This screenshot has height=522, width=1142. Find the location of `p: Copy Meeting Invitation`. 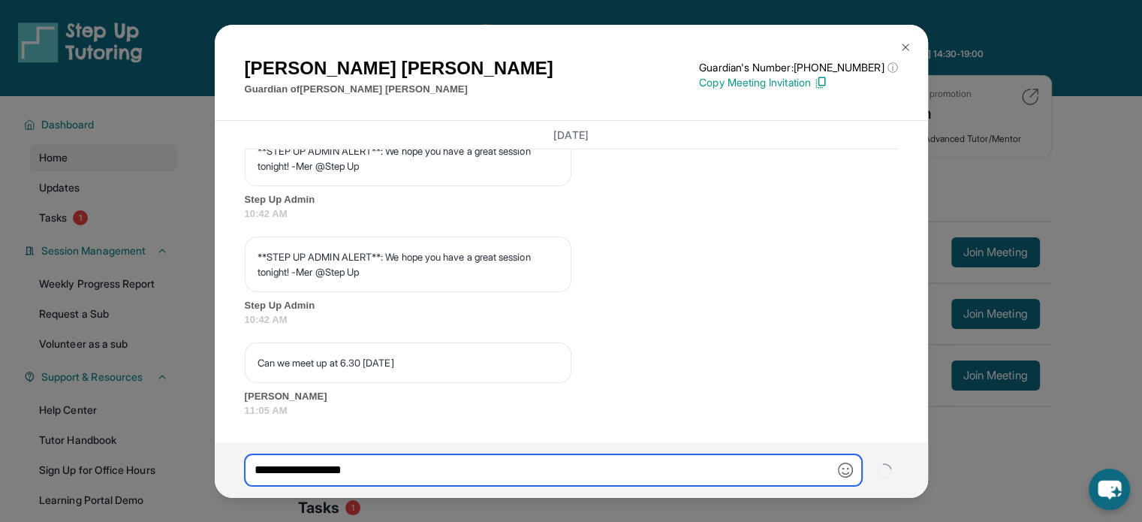

p: Copy Meeting Invitation is located at coordinates (798, 83).